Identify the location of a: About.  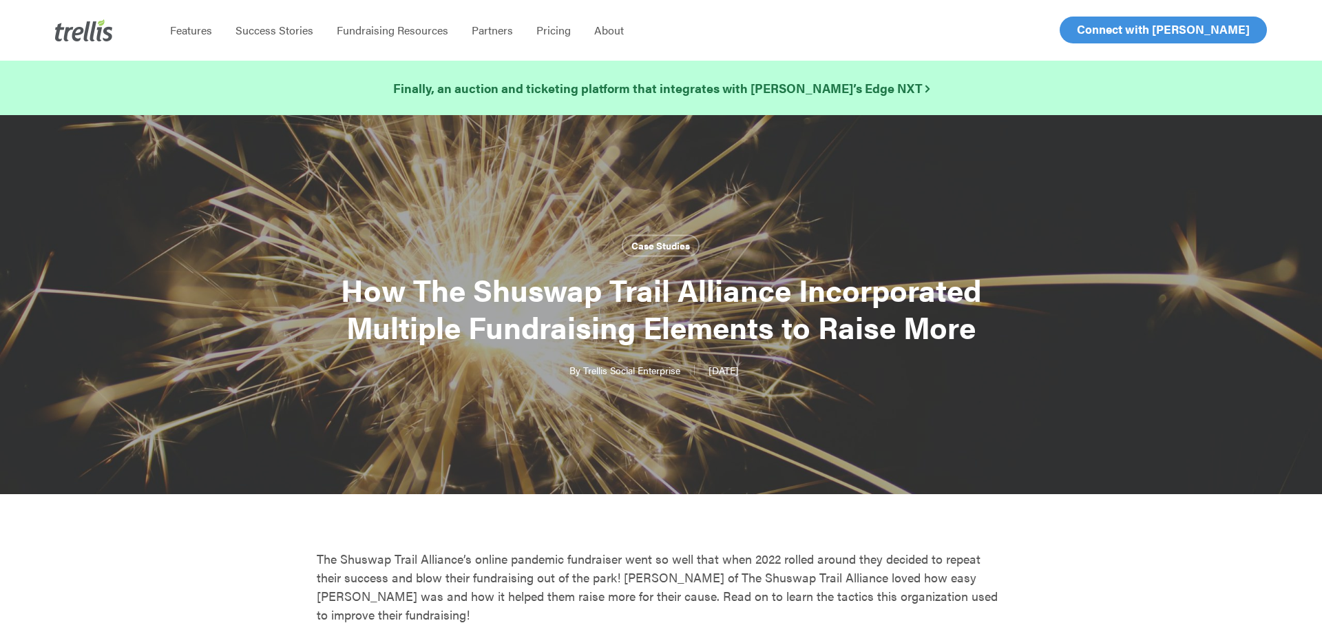
(609, 30).